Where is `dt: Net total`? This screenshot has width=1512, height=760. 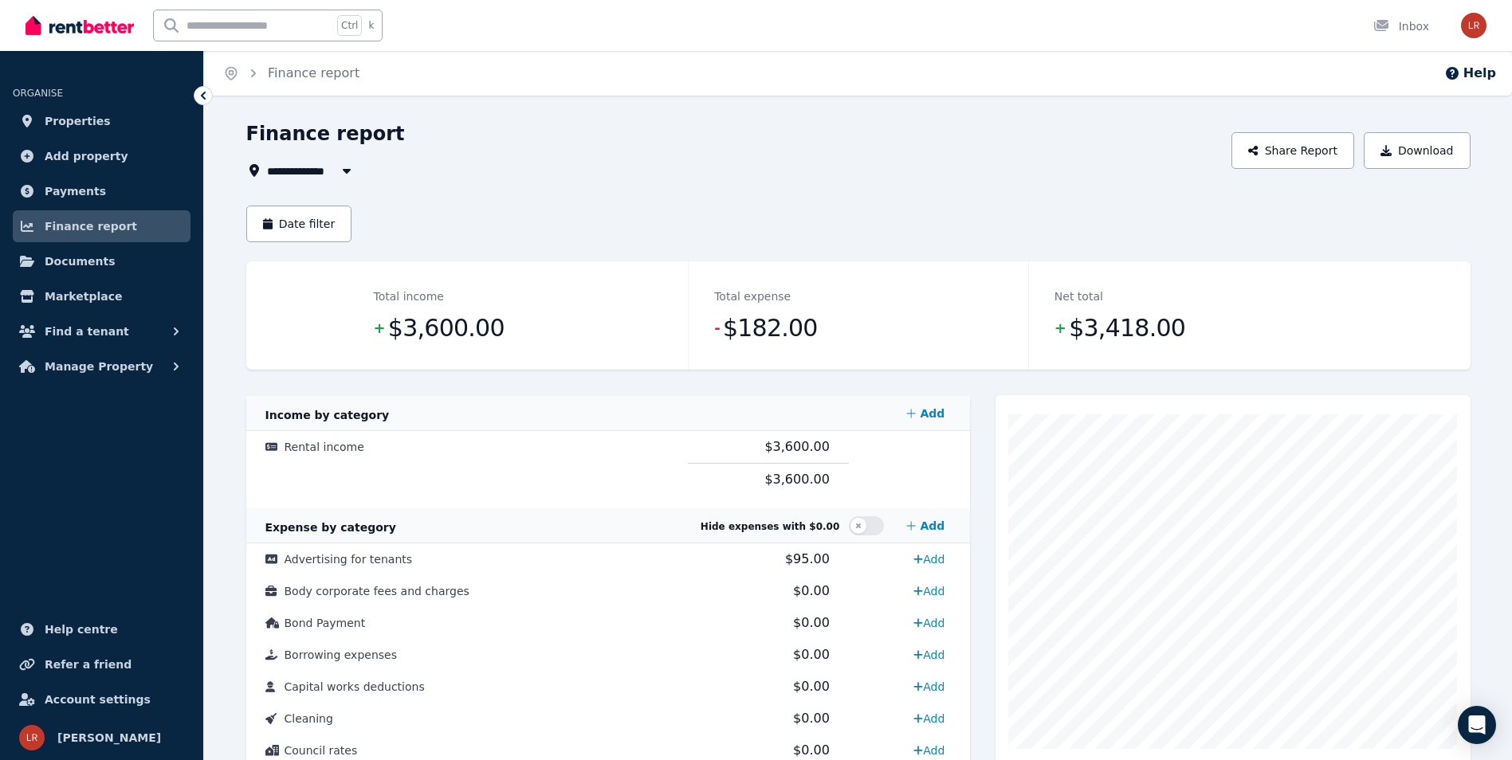
dt: Net total is located at coordinates (1078, 296).